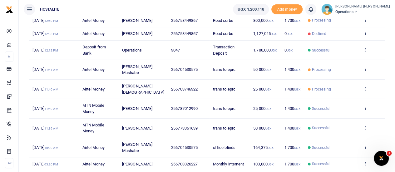 The height and width of the screenshot is (172, 395). What do you see at coordinates (9, 57) in the screenshot?
I see `li: M` at bounding box center [9, 57].